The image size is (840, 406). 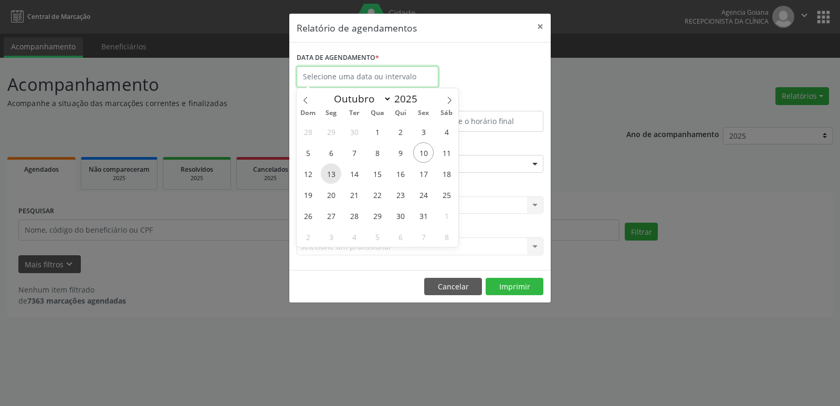 I want to click on span: Novembro 1, 2025, so click(x=446, y=215).